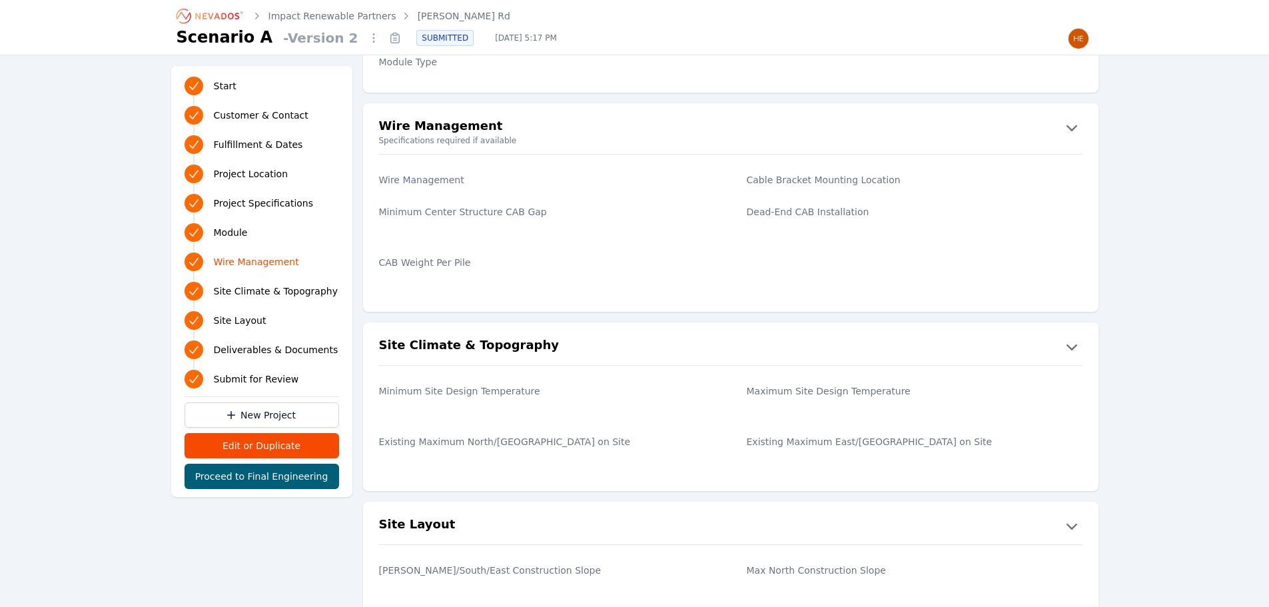  I want to click on nav: Breadcrumb, so click(343, 16).